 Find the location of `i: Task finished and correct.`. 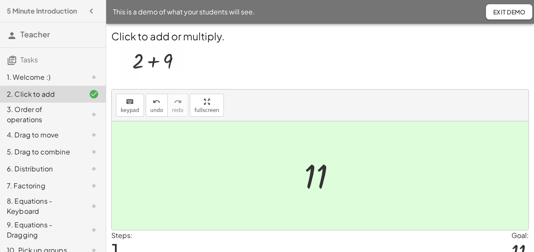

i: Task finished and correct. is located at coordinates (94, 94).